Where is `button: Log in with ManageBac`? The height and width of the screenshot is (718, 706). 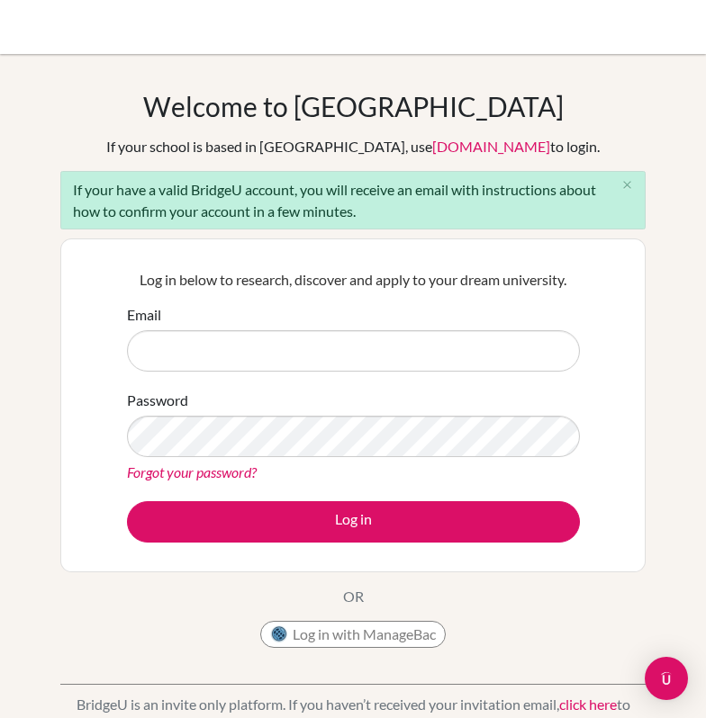
button: Log in with ManageBac is located at coordinates (353, 635).